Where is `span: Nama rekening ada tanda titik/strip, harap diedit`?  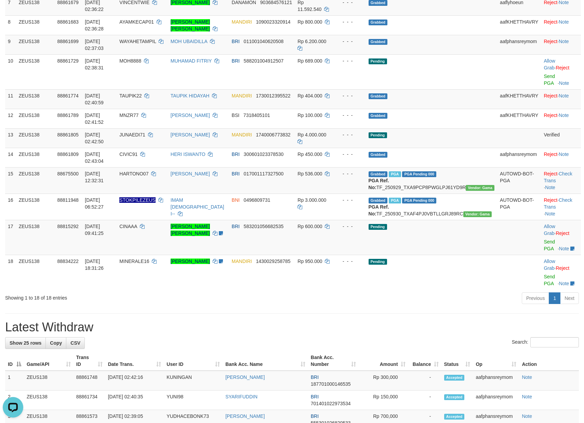
span: Nama rekening ada tanda titik/strip, harap diedit is located at coordinates (138, 200).